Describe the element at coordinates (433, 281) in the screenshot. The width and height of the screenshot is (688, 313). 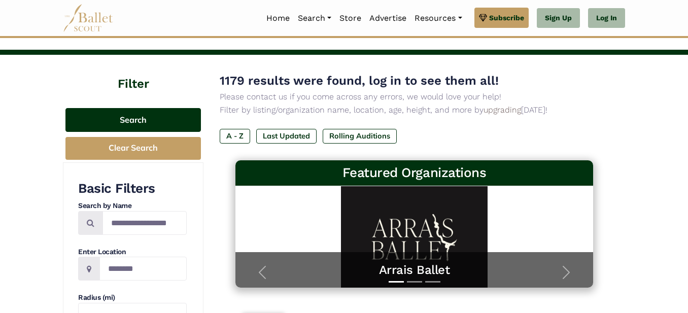
I see `button: Slide 3` at that location.